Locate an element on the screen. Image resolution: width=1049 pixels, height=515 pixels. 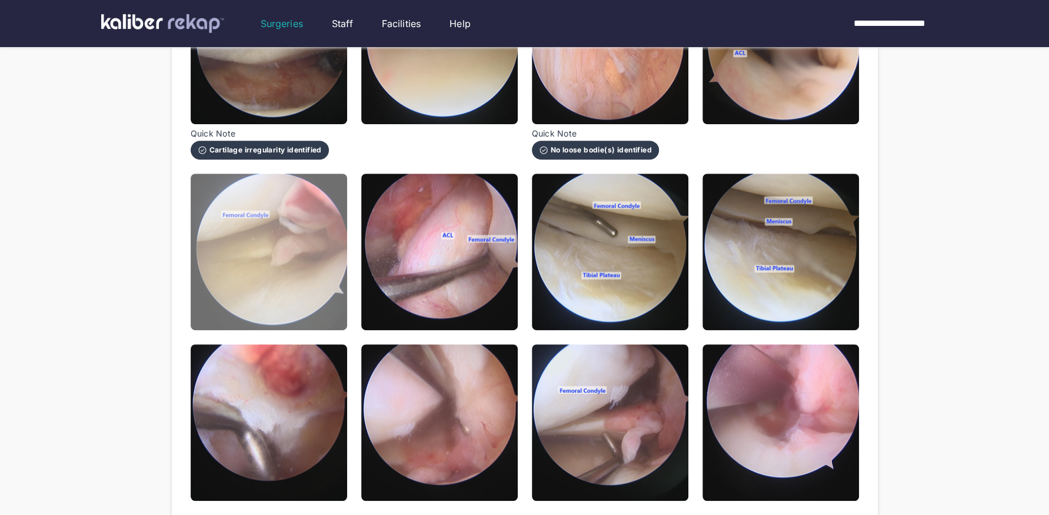
a: Surgeries is located at coordinates (282, 24).